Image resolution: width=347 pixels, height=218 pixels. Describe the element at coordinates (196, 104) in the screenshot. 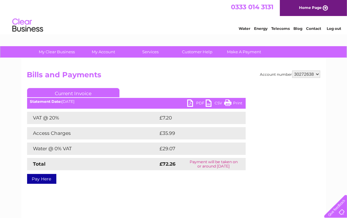

I see `a: PDF` at that location.